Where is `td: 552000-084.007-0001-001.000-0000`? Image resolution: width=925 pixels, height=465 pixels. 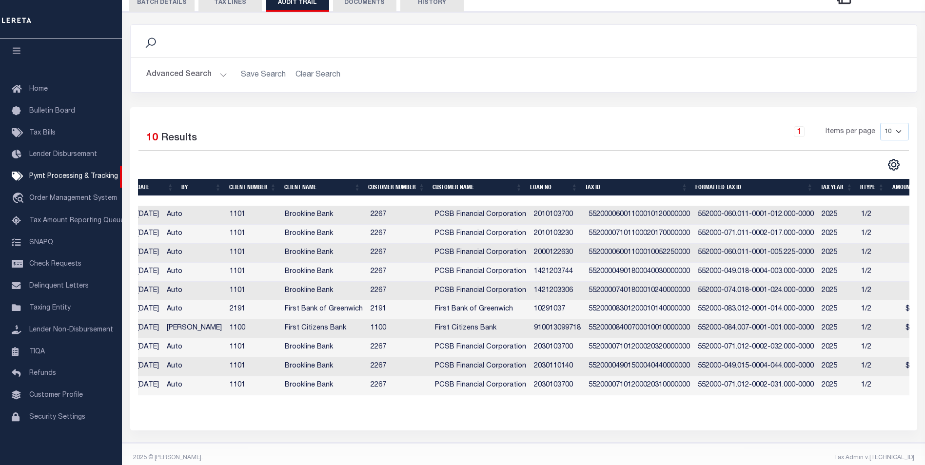
td: 552000-084.007-0001-001.000-0000 is located at coordinates (756, 329).